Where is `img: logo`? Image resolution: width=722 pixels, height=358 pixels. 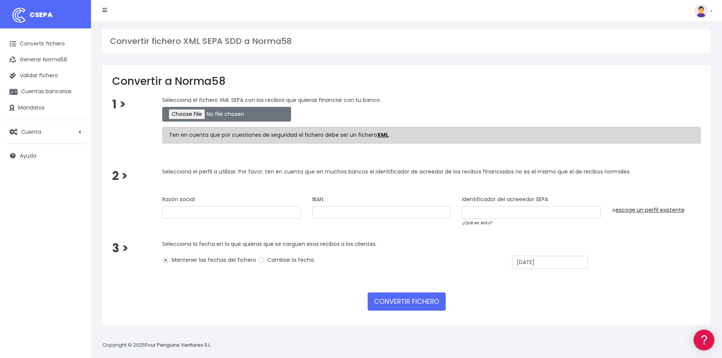
img: logo is located at coordinates (19, 15).